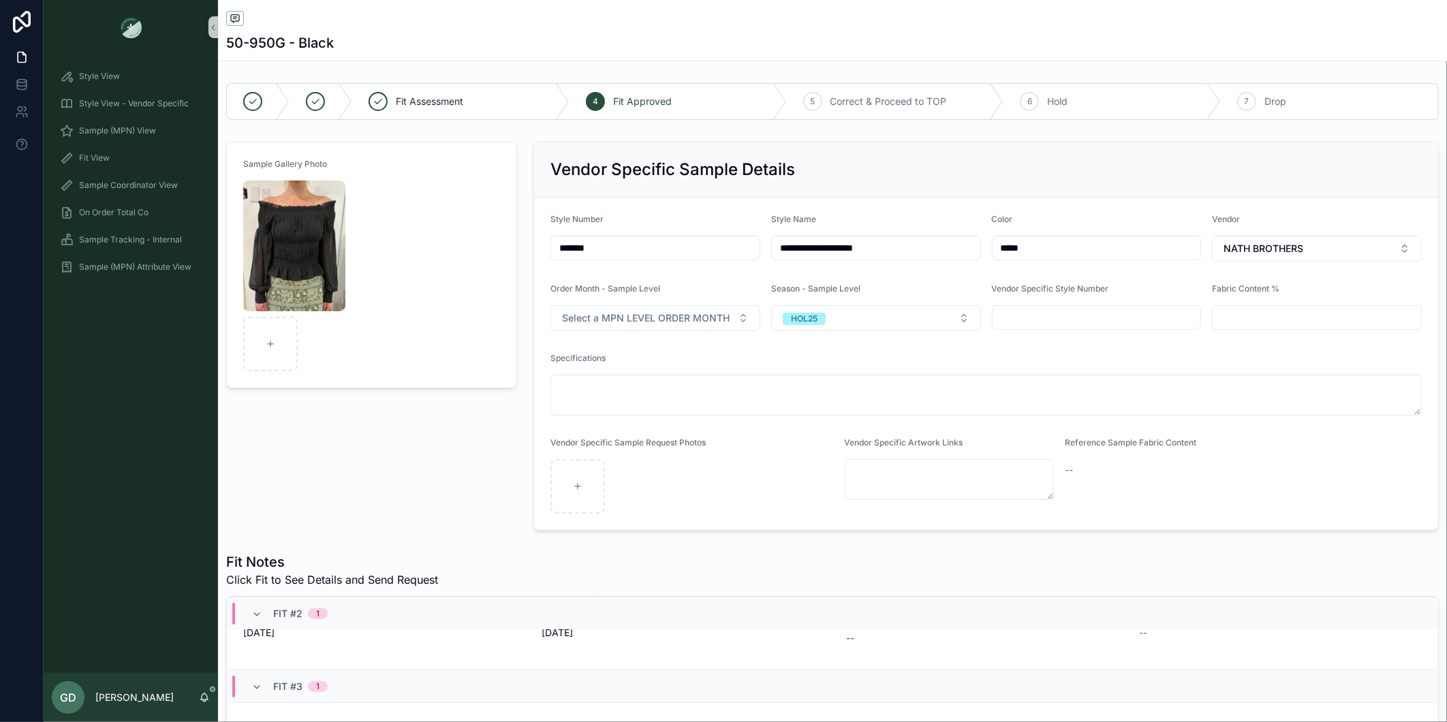 The width and height of the screenshot is (1447, 722). Describe the element at coordinates (288, 614) in the screenshot. I see `span: Fit #2` at that location.